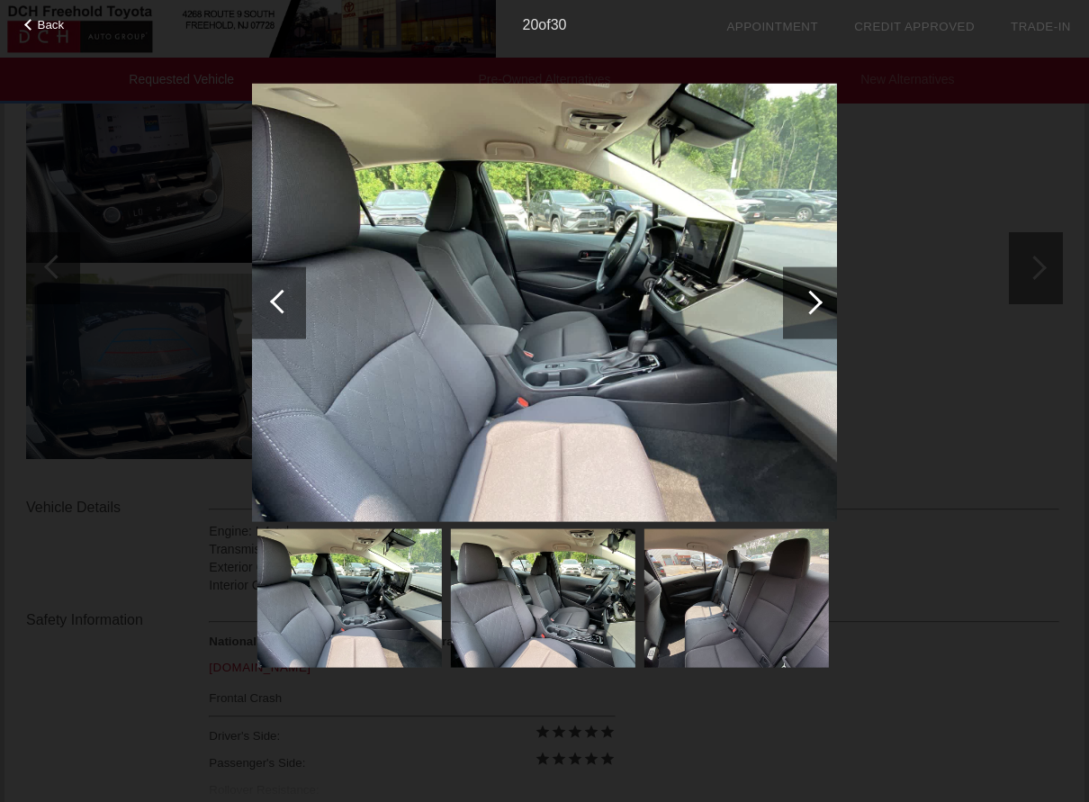 Image resolution: width=1089 pixels, height=802 pixels. What do you see at coordinates (1041, 26) in the screenshot?
I see `a: Trade-In` at bounding box center [1041, 26].